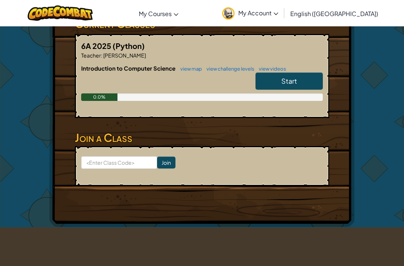 The width and height of the screenshot is (404, 266). What do you see at coordinates (60, 13) in the screenshot?
I see `a: CodeCombat logo` at bounding box center [60, 13].